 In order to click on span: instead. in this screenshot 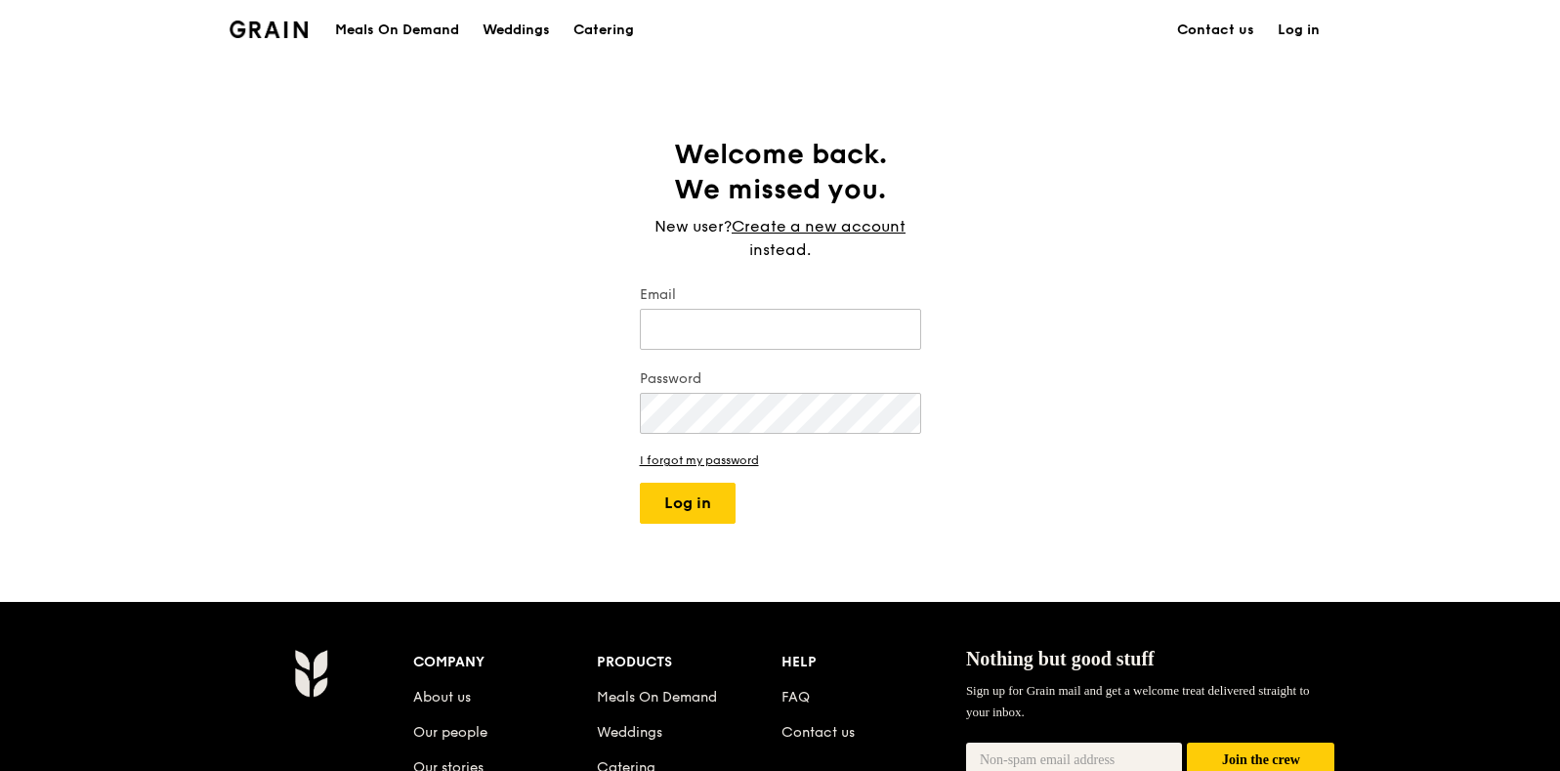, I will do `click(780, 249)`.